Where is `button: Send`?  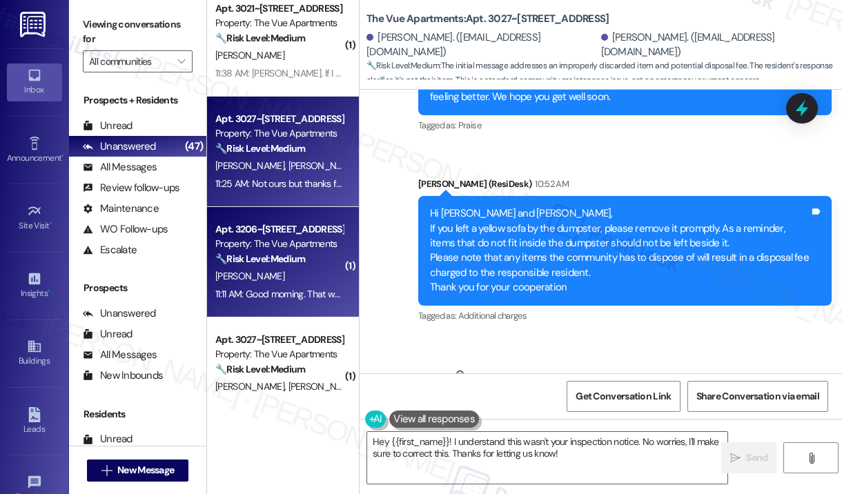 button: Send is located at coordinates (749, 457).